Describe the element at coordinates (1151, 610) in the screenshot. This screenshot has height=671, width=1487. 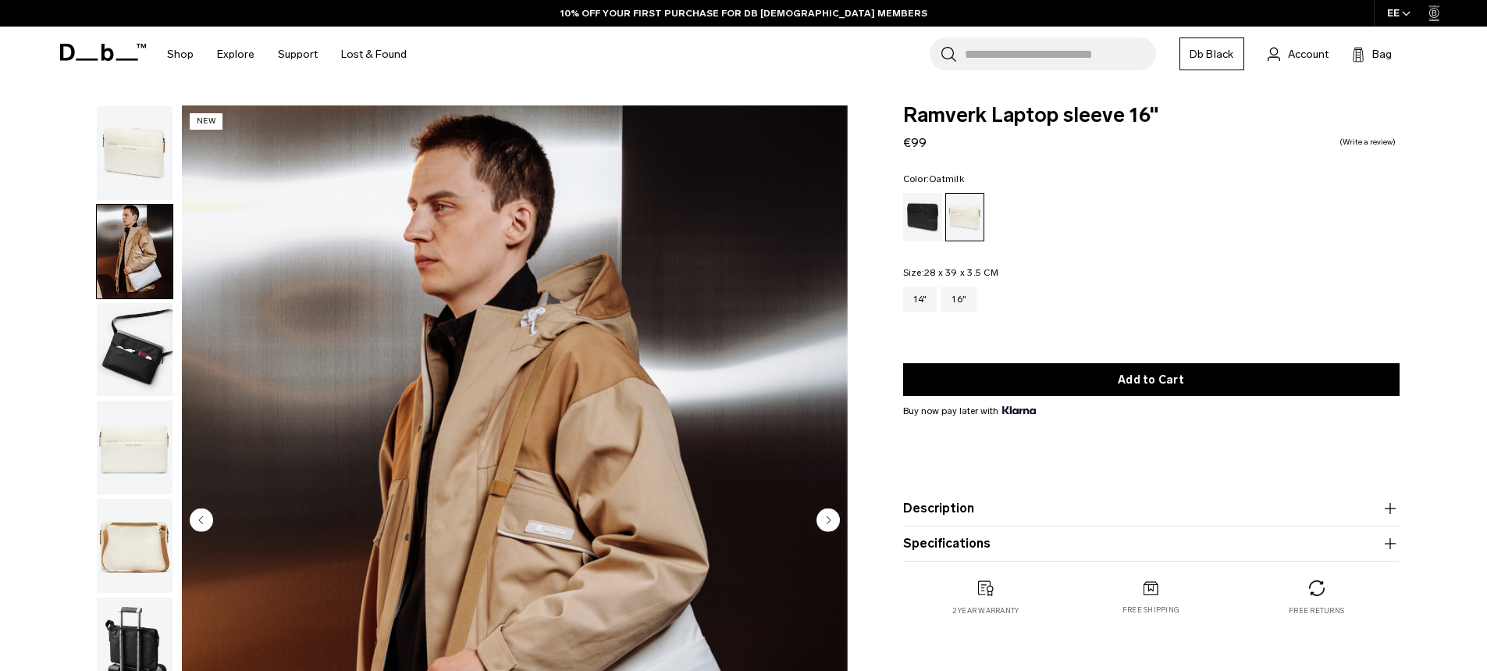
I see `p: Free shipping` at that location.